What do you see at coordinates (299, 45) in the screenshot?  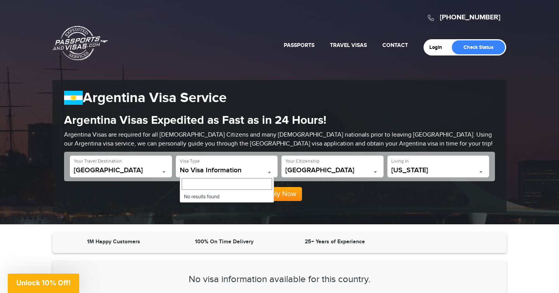 I see `a: Passports` at bounding box center [299, 45].